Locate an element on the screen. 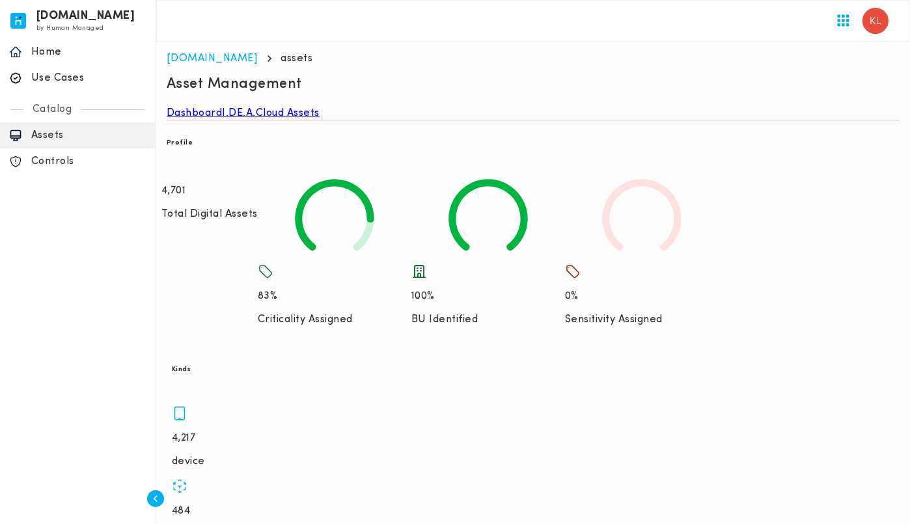 The height and width of the screenshot is (524, 910). h6: Profile is located at coordinates (180, 143).